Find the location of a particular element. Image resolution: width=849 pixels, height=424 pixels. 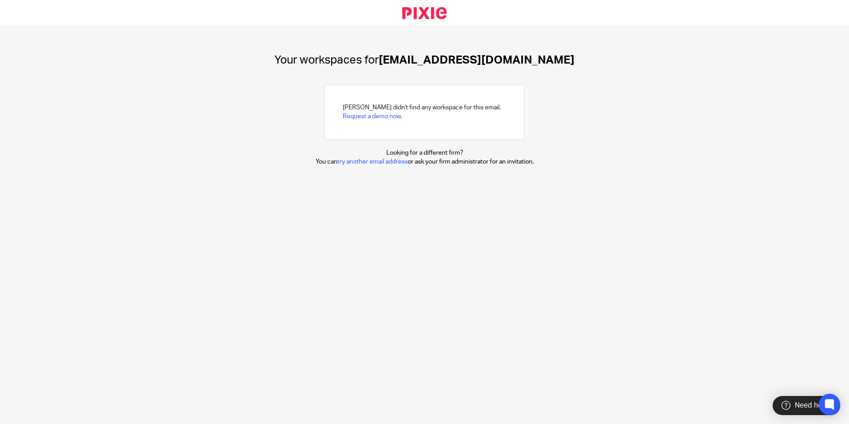

a: try another email address is located at coordinates (373, 162).